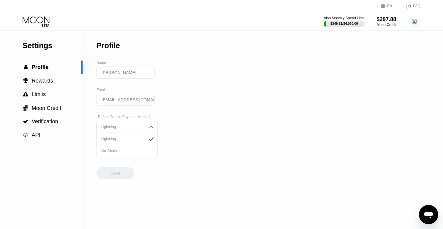 Image resolution: width=443 pixels, height=229 pixels. What do you see at coordinates (52, 46) in the screenshot?
I see `div: Settings` at bounding box center [52, 46].